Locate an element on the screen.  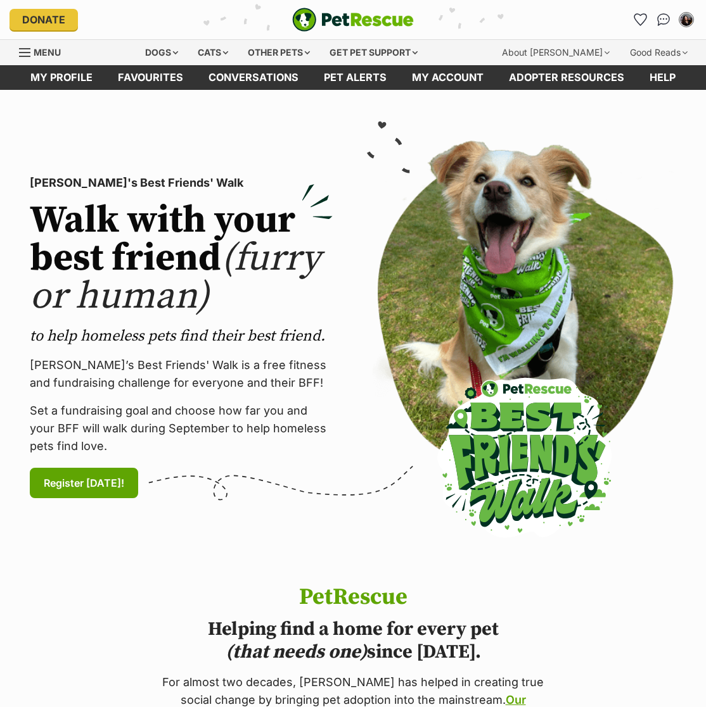
a: My profile is located at coordinates (61, 77).